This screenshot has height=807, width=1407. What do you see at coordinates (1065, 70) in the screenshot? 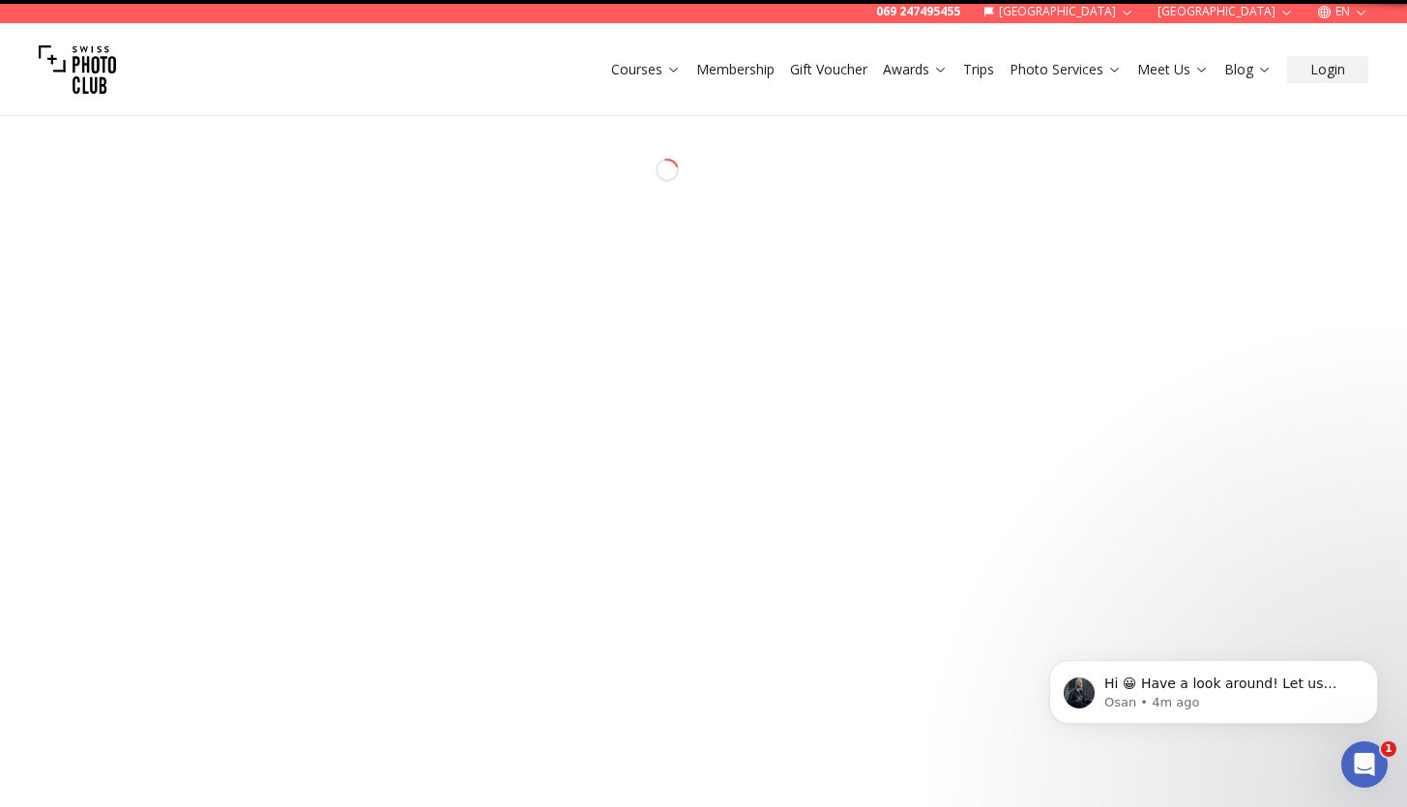
I see `a: Photo Services` at bounding box center [1065, 70].